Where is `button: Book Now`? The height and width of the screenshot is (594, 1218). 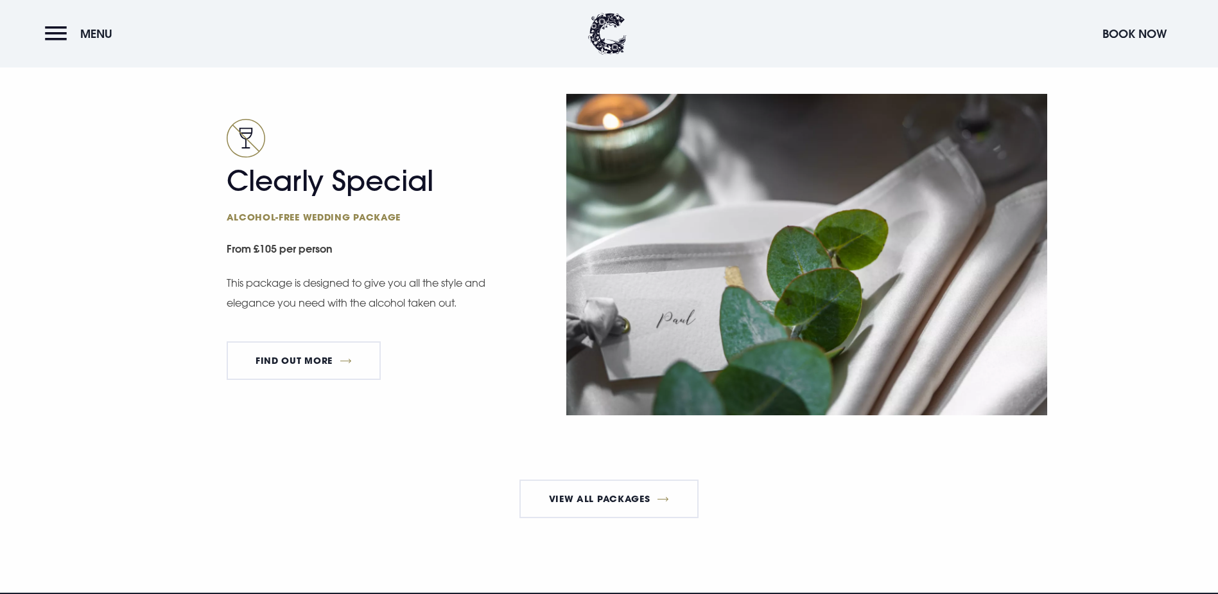
button: Book Now is located at coordinates (1135, 33).